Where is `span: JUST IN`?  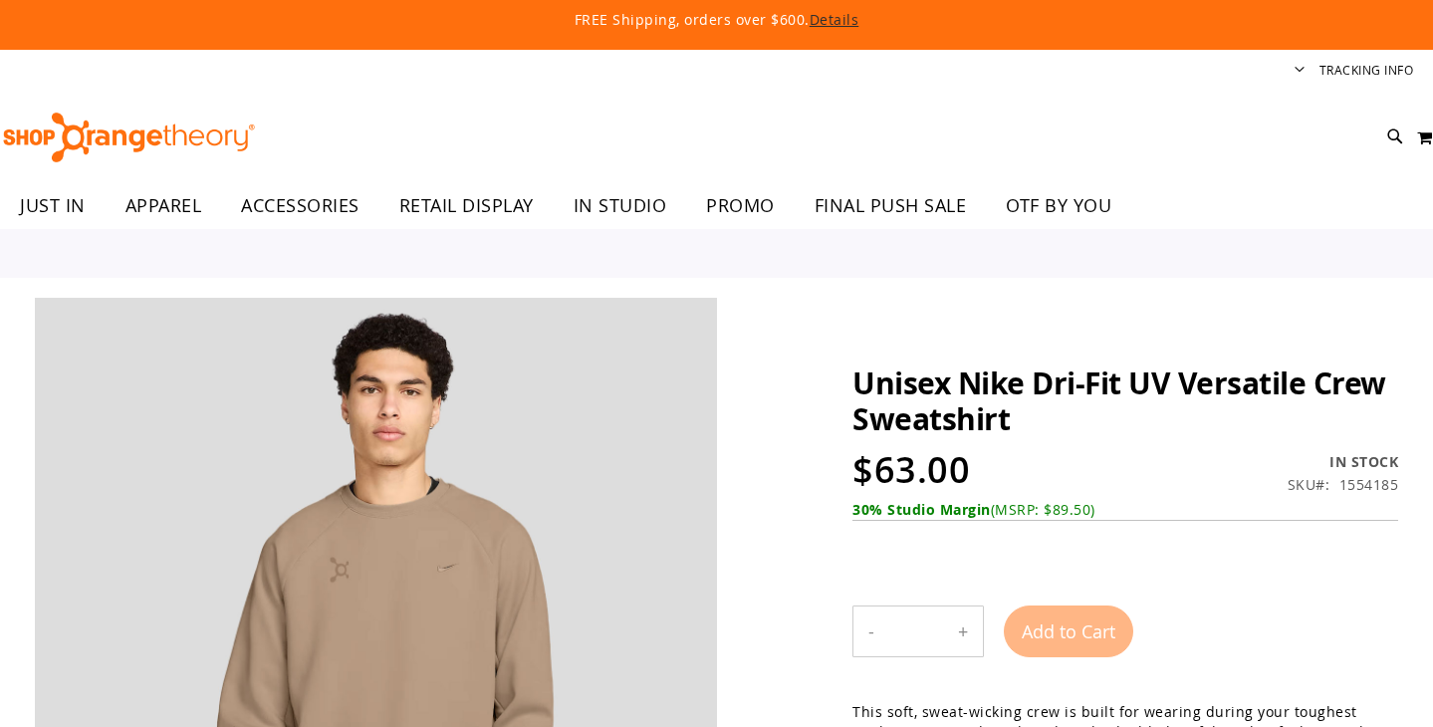
span: JUST IN is located at coordinates (53, 205).